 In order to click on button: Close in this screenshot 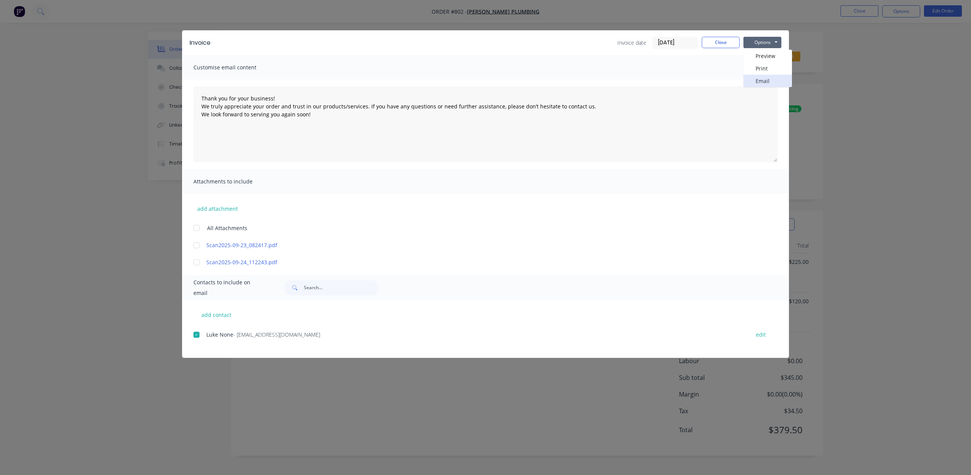, I will do `click(720, 42)`.